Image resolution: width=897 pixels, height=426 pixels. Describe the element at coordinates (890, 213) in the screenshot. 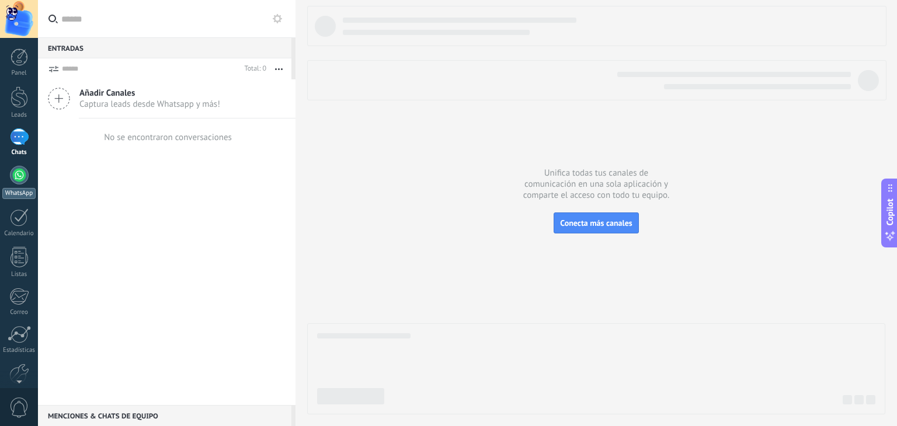

I see `span: Copilot` at that location.